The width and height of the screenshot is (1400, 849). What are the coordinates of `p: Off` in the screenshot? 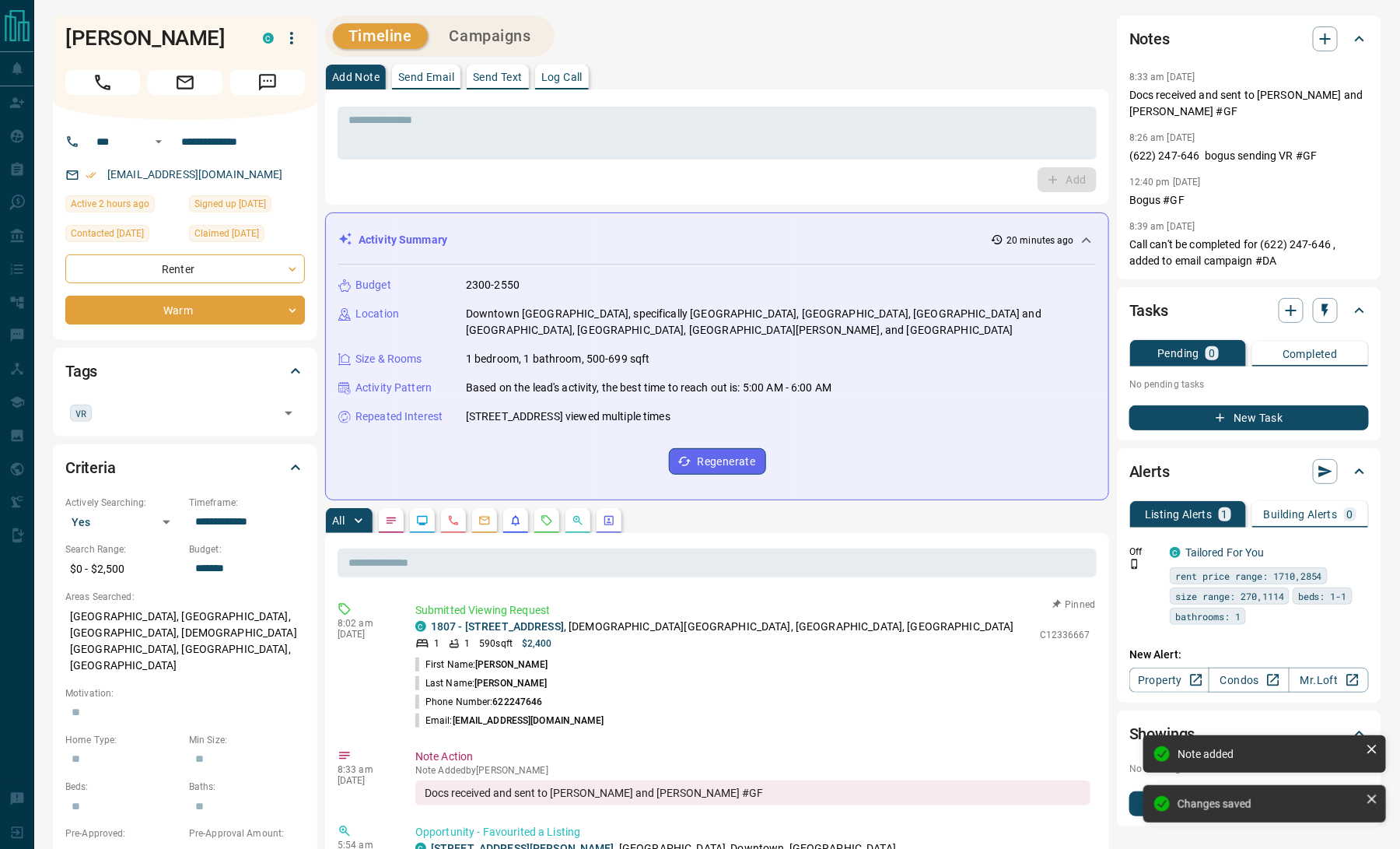 It's located at (1146, 552).